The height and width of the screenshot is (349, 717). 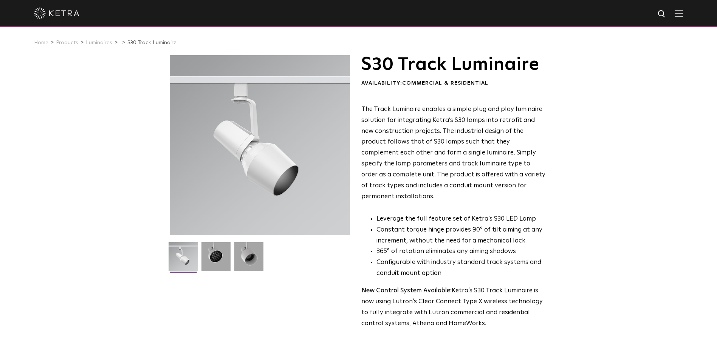 I want to click on img: ketra-logo-2019-white, so click(x=57, y=13).